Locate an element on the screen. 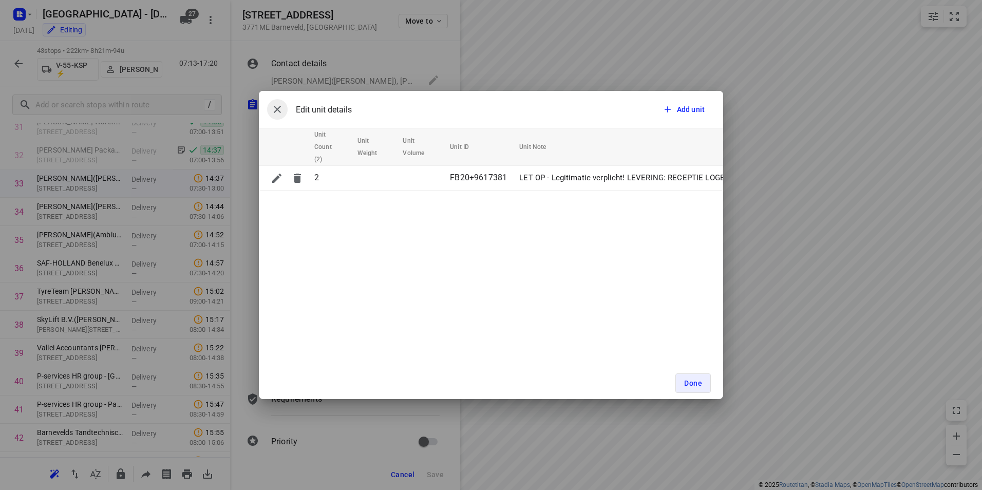  button: Done is located at coordinates (693, 383).